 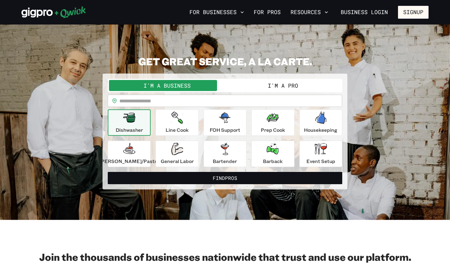 What do you see at coordinates (225, 61) in the screenshot?
I see `h2: GET GREAT SERVICE, A LA CARTE.` at bounding box center [225, 61].